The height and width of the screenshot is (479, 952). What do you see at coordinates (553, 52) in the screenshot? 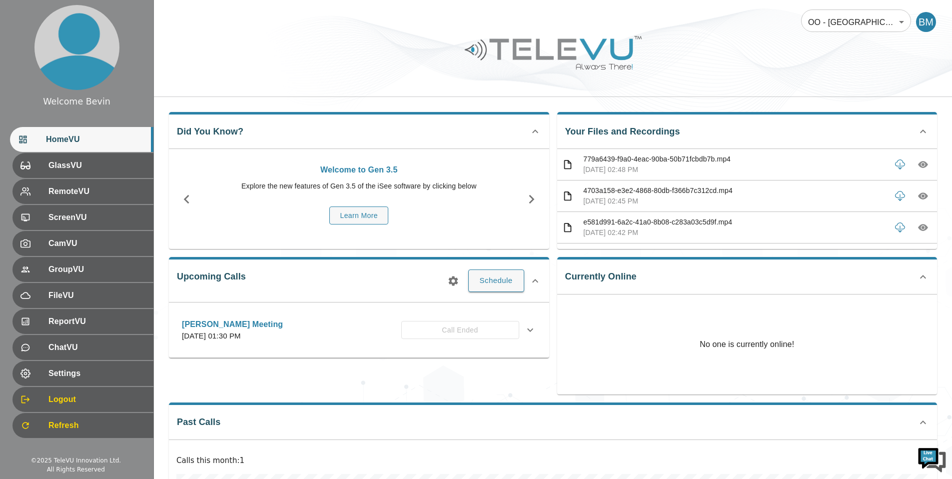
I see `img: Logo` at bounding box center [553, 52].